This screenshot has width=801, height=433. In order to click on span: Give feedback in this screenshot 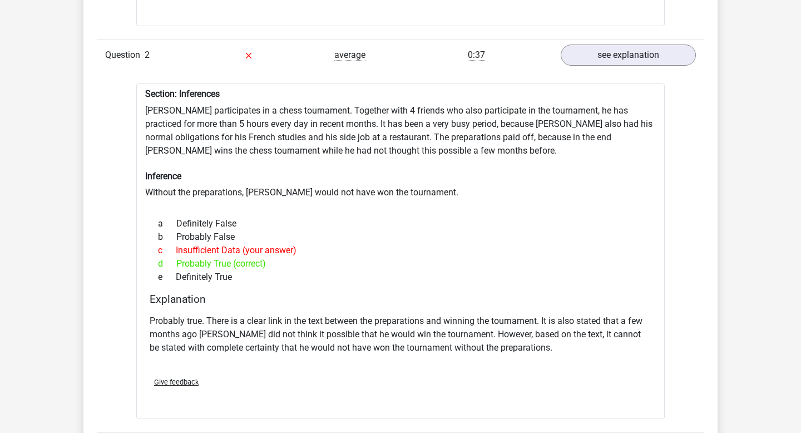, I will do `click(176, 382)`.